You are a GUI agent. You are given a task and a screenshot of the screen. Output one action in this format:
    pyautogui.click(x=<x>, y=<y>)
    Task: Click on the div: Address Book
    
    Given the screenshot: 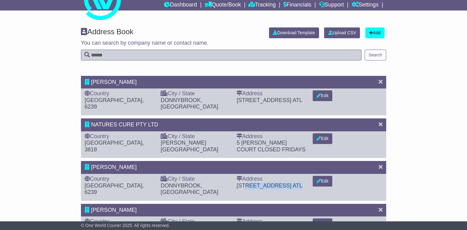 What is the action you would take?
    pyautogui.click(x=171, y=33)
    